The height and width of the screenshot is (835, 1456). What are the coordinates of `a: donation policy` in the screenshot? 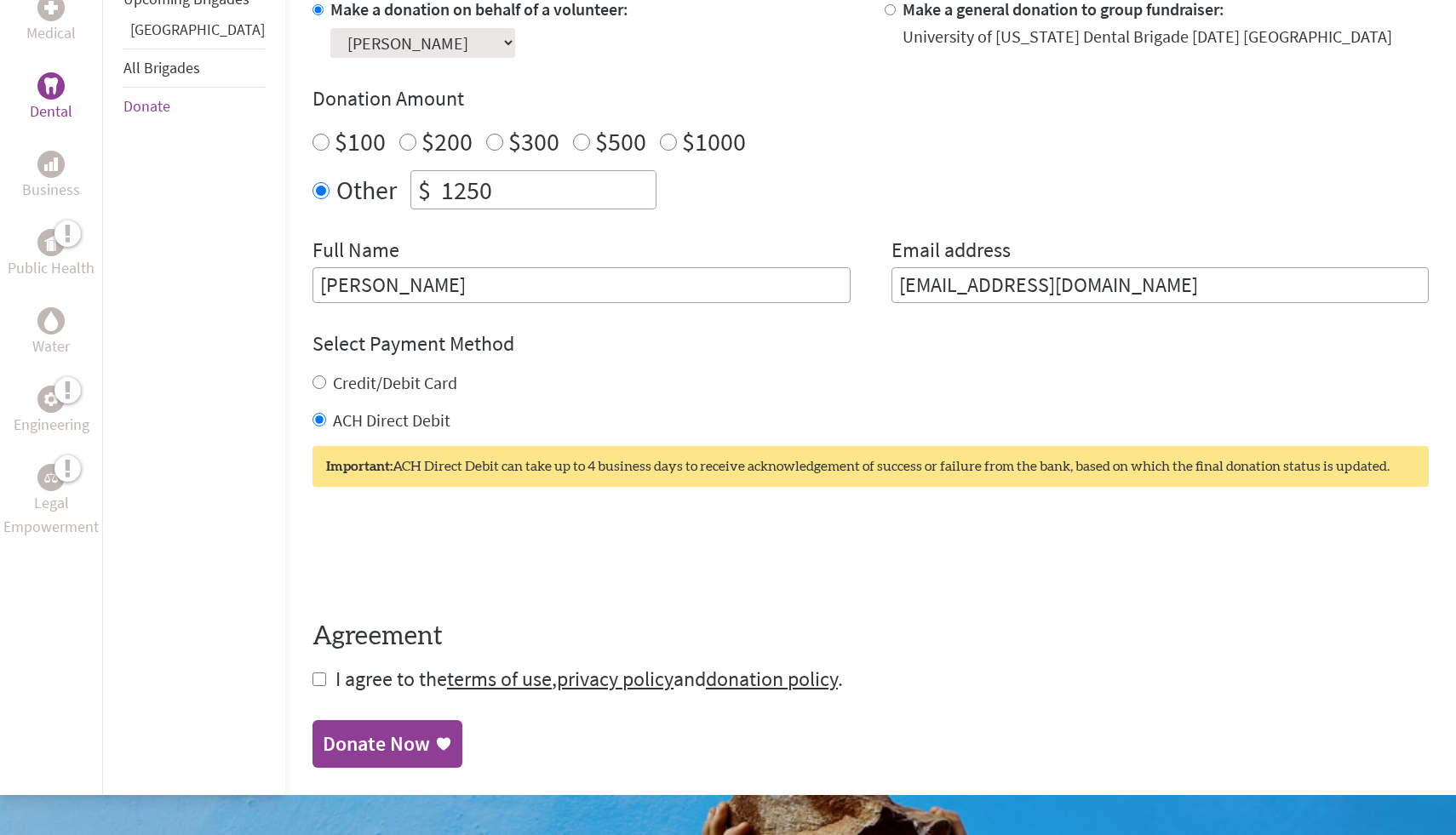 It's located at (771, 679).